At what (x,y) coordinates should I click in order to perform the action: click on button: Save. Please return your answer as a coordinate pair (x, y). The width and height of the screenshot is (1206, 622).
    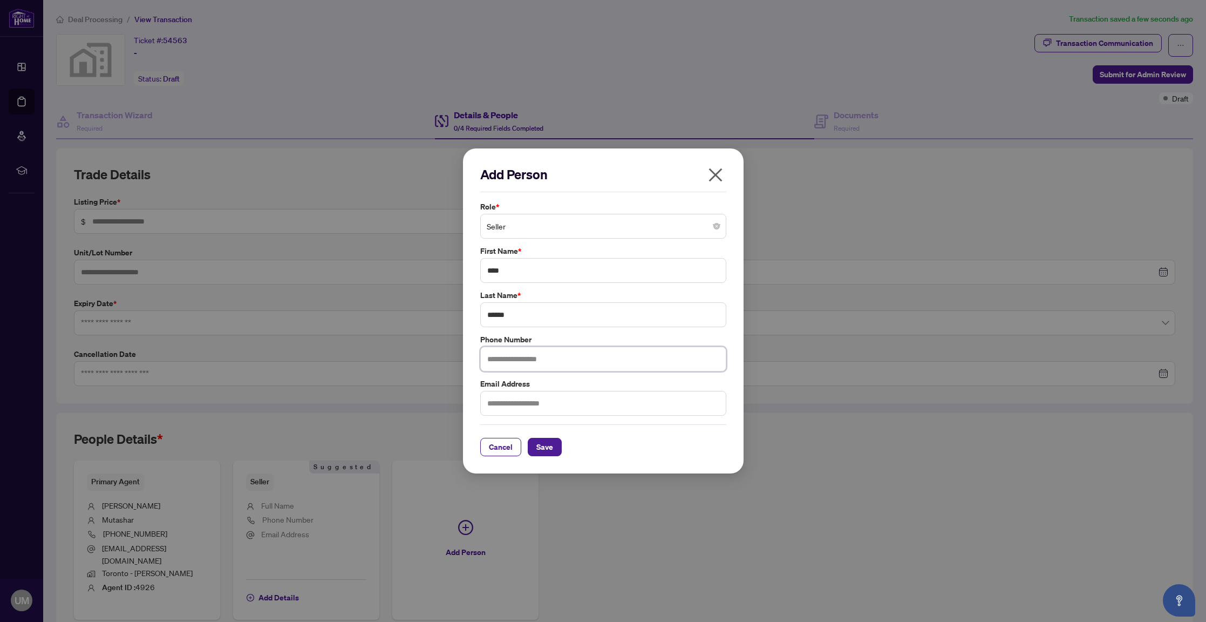
    Looking at the image, I should click on (545, 447).